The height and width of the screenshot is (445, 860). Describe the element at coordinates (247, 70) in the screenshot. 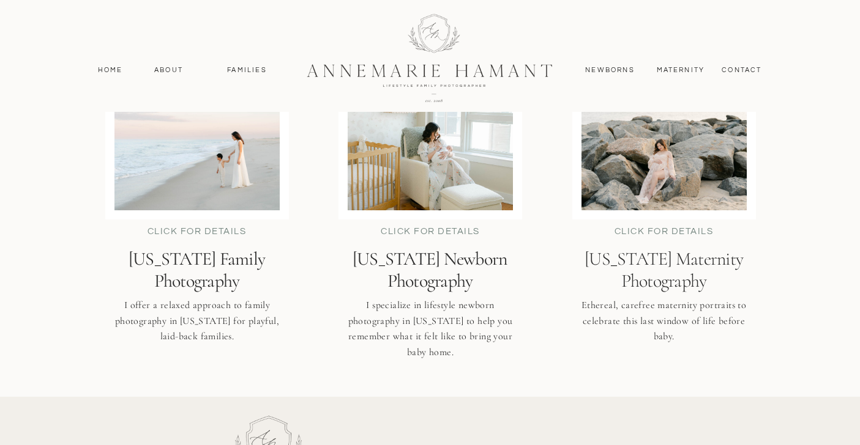

I see `nav: Families` at that location.